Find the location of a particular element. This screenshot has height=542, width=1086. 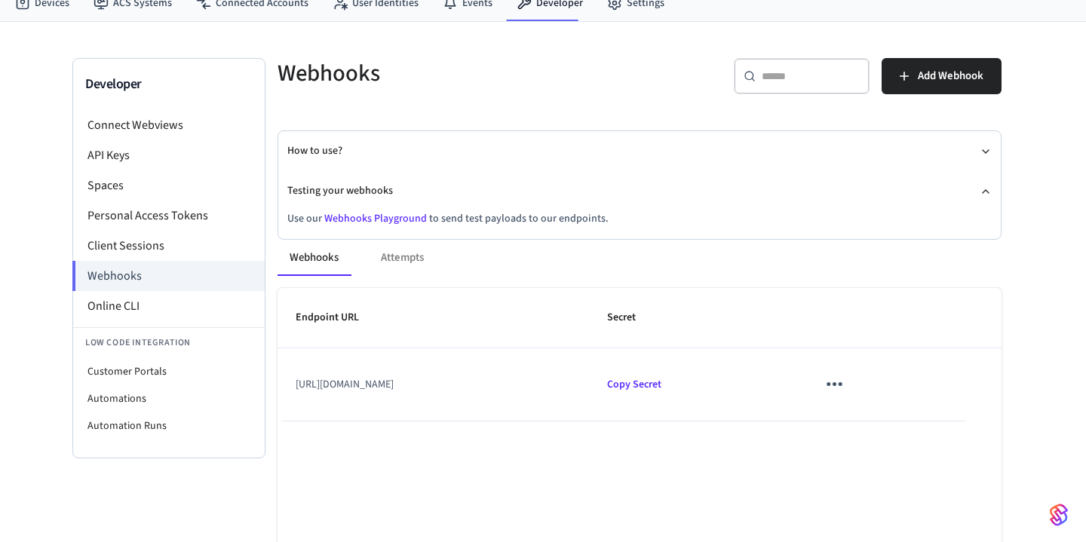

li: Online CLI is located at coordinates (169, 306).